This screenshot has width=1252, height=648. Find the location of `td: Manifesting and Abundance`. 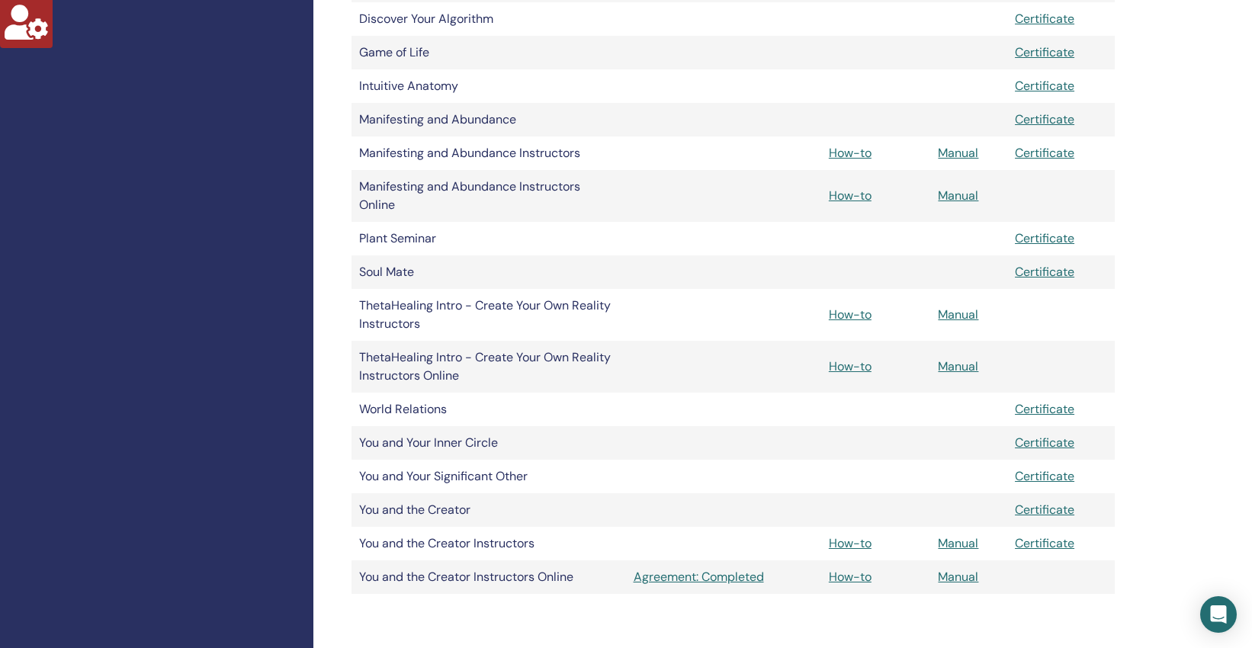

td: Manifesting and Abundance is located at coordinates (489, 120).